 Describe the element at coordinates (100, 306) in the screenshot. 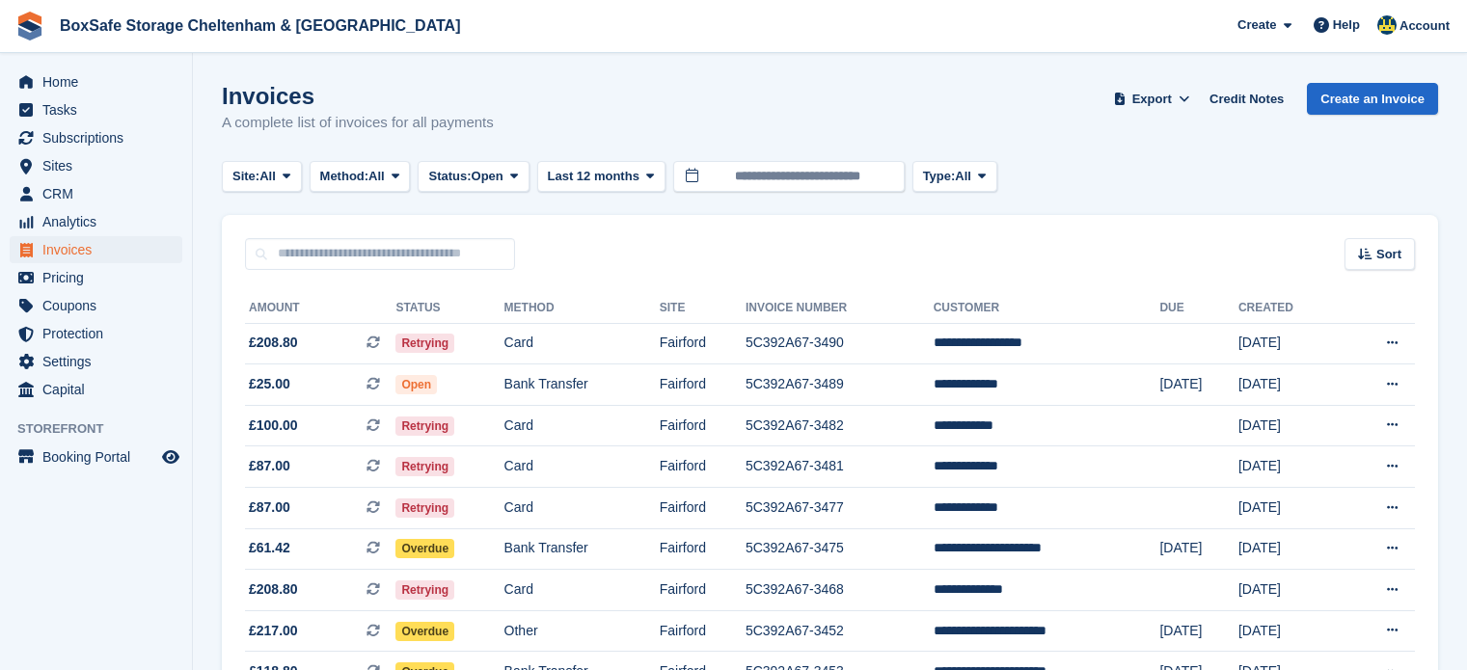

I see `span: Coupons` at that location.